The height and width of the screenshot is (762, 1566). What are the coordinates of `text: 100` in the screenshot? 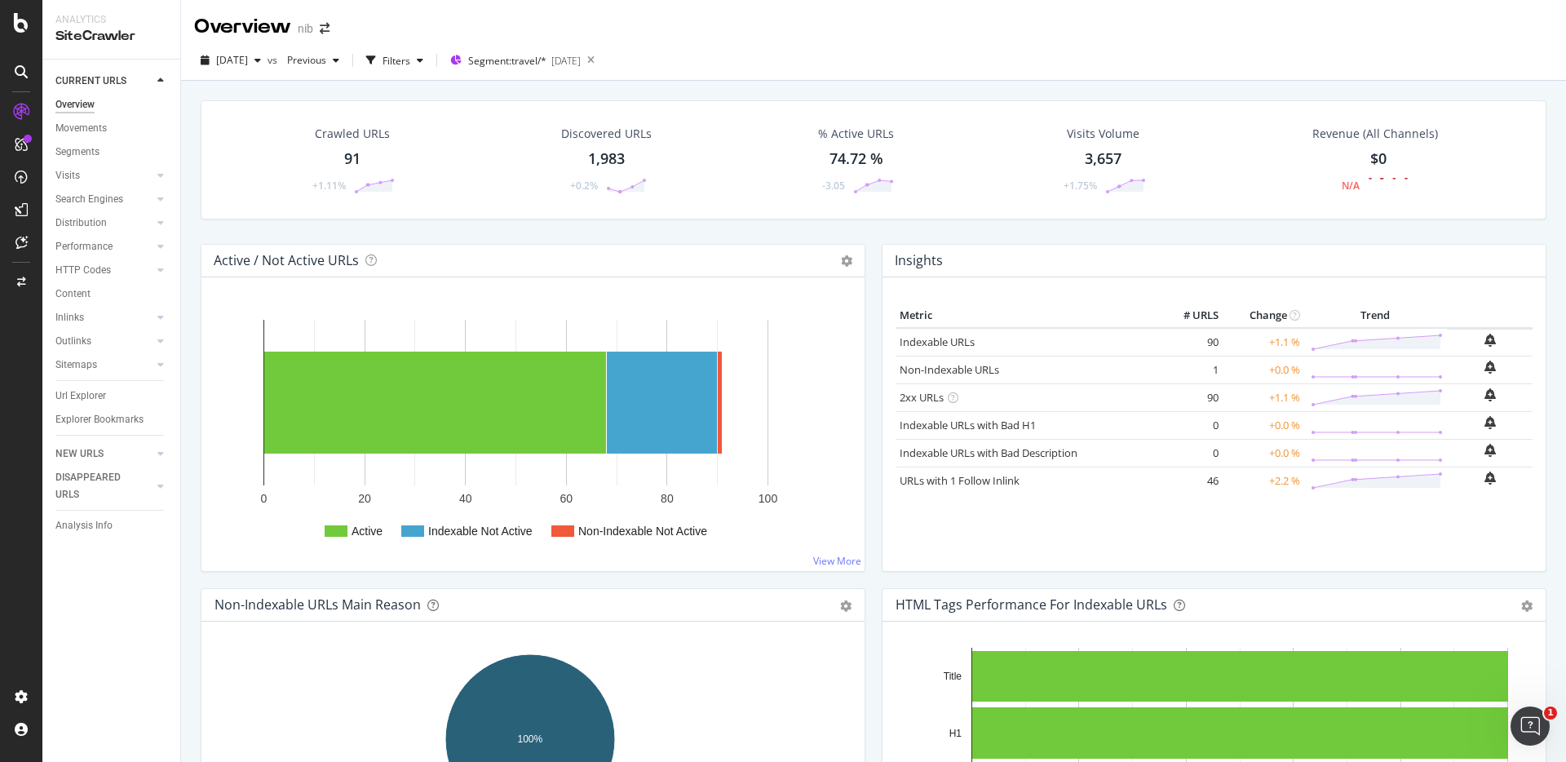 It's located at (768, 498).